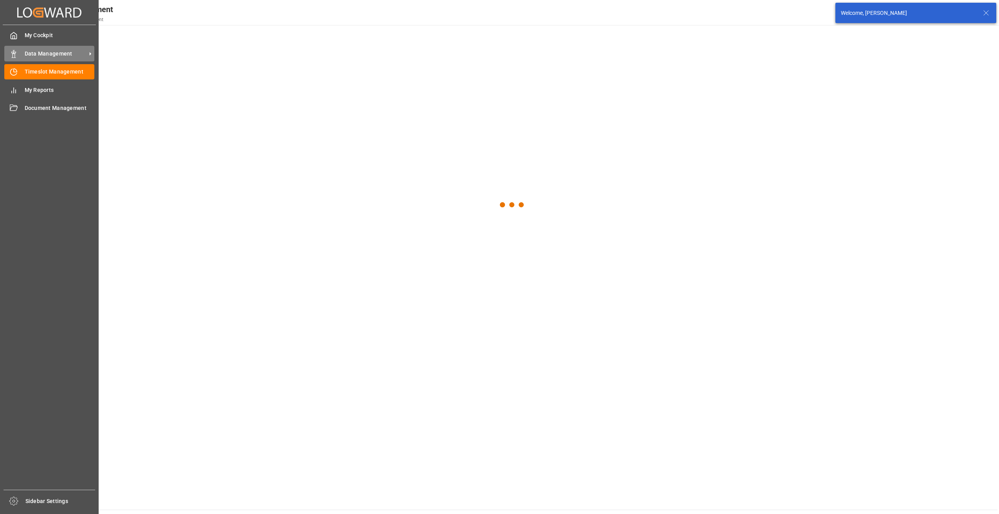 The width and height of the screenshot is (999, 514). Describe the element at coordinates (56, 54) in the screenshot. I see `span: Data Management` at that location.